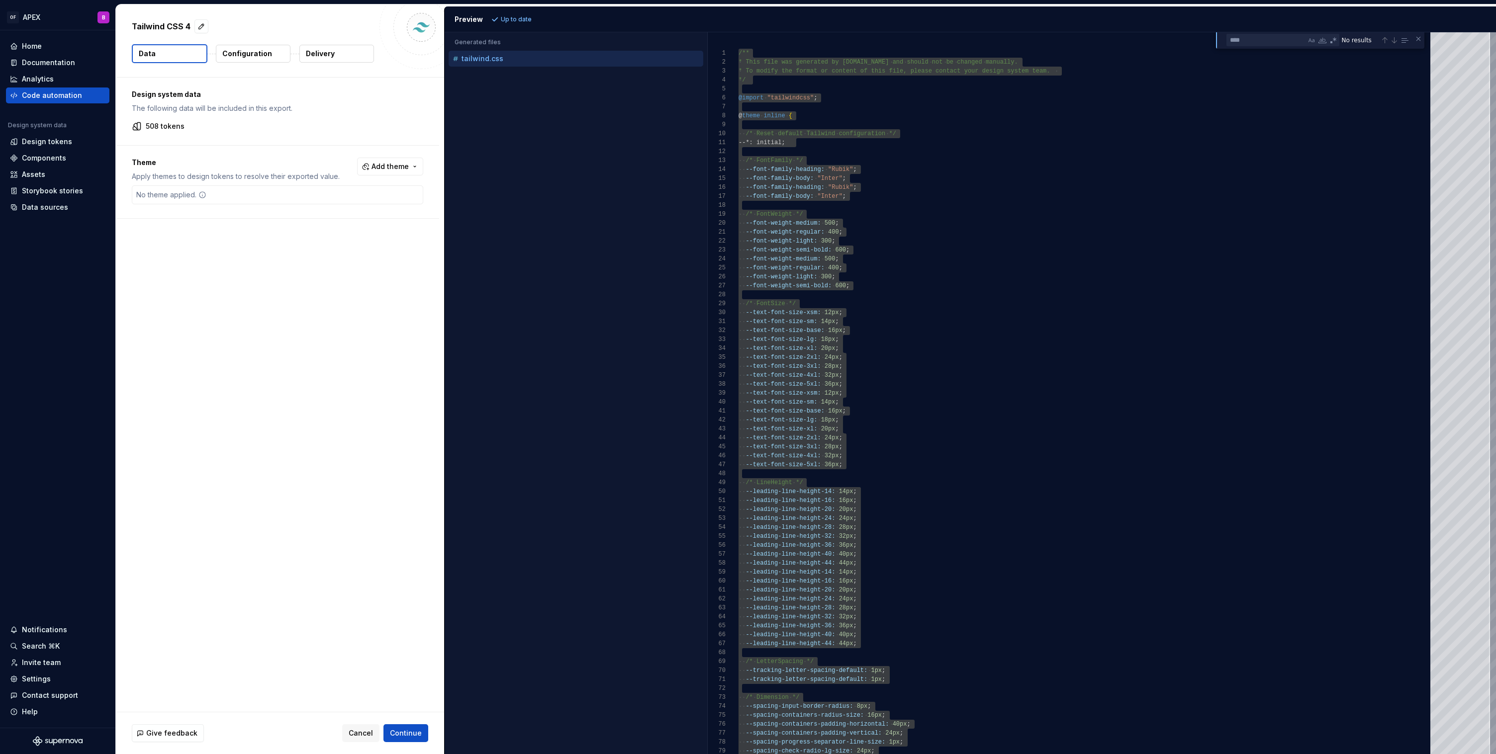 Image resolution: width=1496 pixels, height=754 pixels. What do you see at coordinates (717, 447) in the screenshot?
I see `div: 45` at bounding box center [717, 447].